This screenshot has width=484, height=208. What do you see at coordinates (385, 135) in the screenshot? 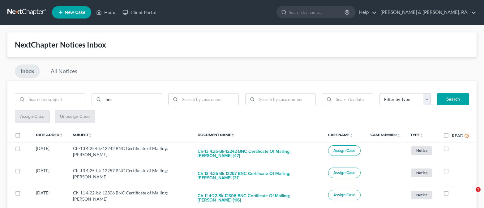
I see `a: Case Numberunfold_more` at bounding box center [385, 135].